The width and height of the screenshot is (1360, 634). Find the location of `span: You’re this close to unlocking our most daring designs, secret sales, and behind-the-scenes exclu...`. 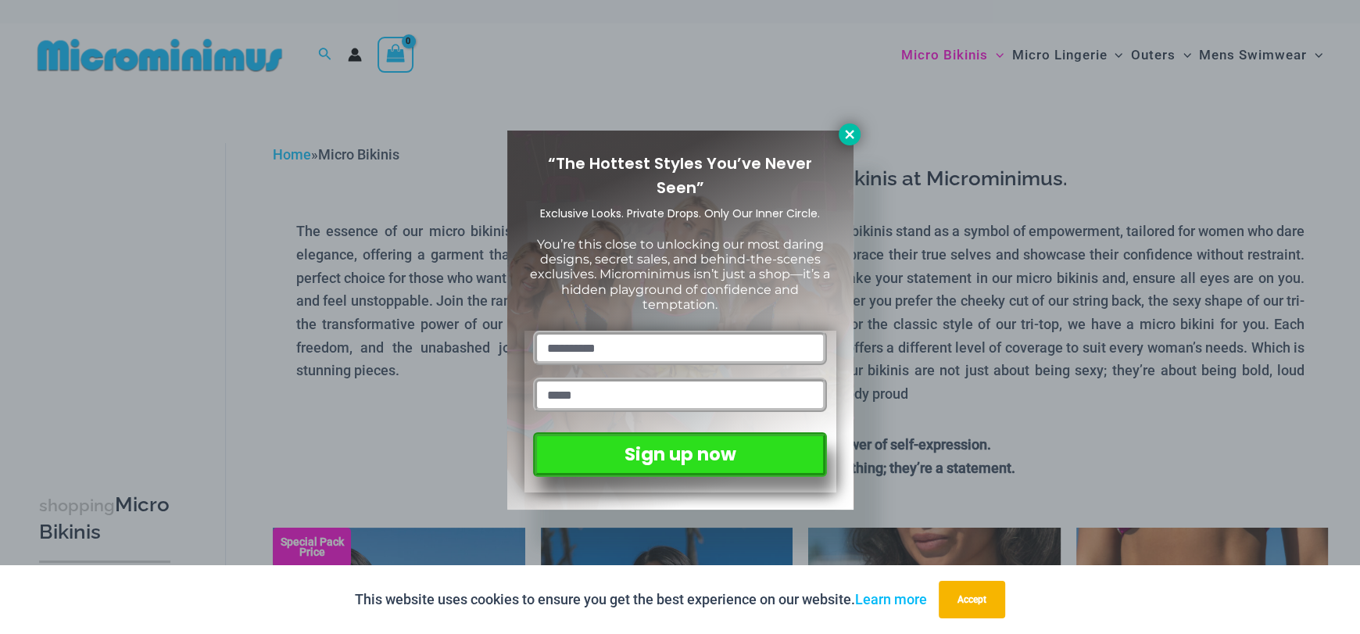

span: You’re this close to unlocking our most daring designs, secret sales, and behind-the-scenes exclu... is located at coordinates (680, 274).